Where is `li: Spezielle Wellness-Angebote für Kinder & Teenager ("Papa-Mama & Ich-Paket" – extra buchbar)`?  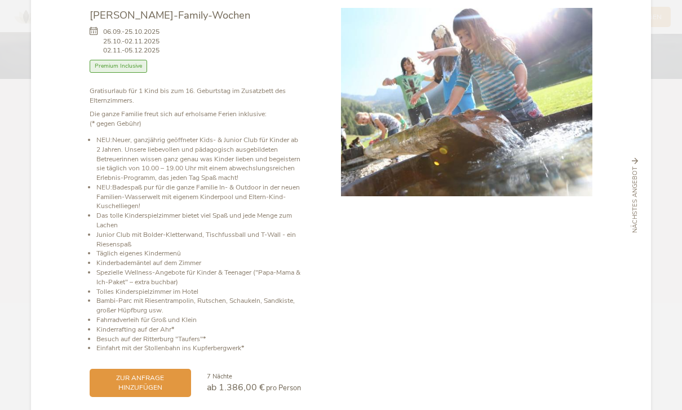 li: Spezielle Wellness-Angebote für Kinder & Teenager ("Papa-Mama & Ich-Paket" – extra buchbar) is located at coordinates (198, 277).